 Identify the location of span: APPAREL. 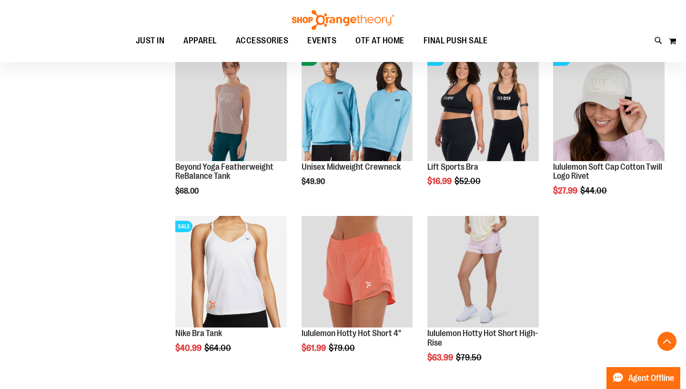
(200, 40).